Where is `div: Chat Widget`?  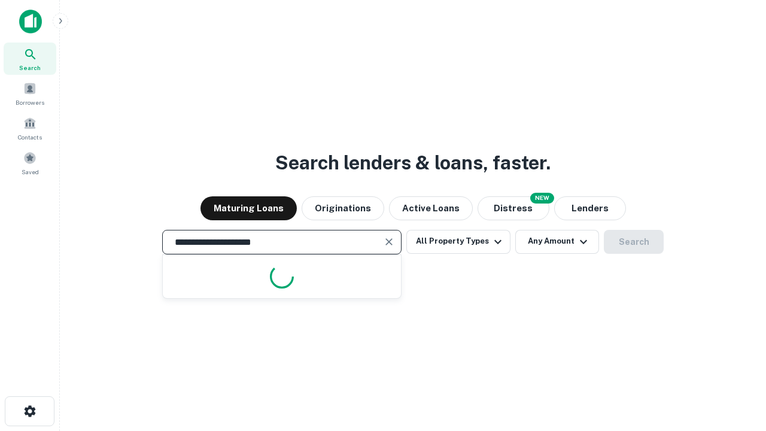 div: Chat Widget is located at coordinates (736, 364).